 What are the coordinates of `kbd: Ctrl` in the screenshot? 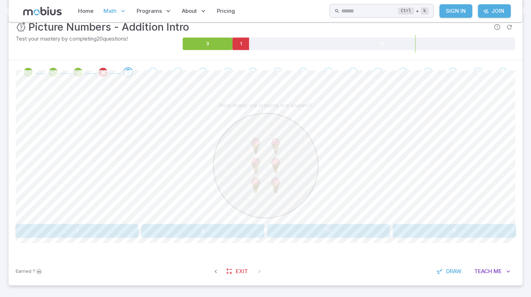 It's located at (406, 11).